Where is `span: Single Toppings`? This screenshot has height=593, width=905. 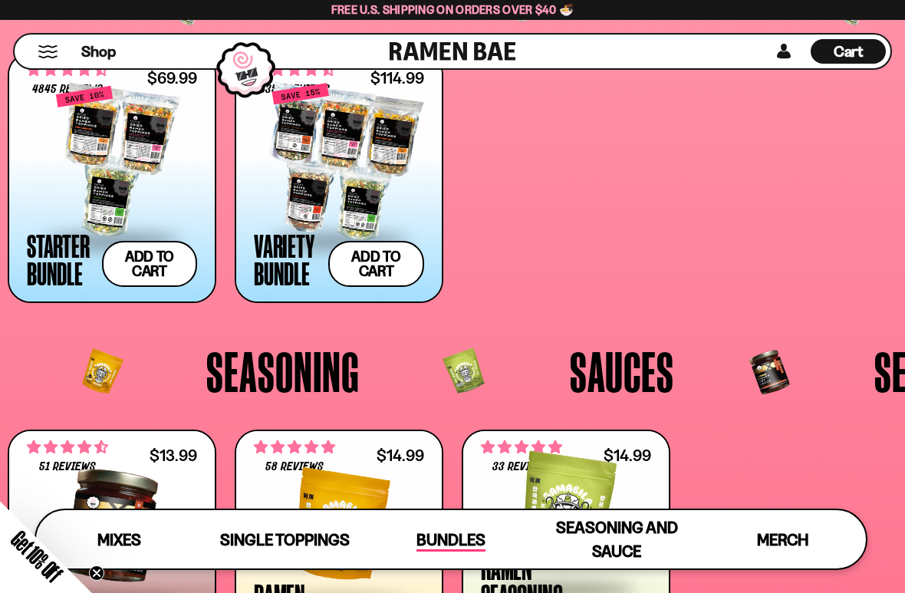
span: Single Toppings is located at coordinates (285, 539).